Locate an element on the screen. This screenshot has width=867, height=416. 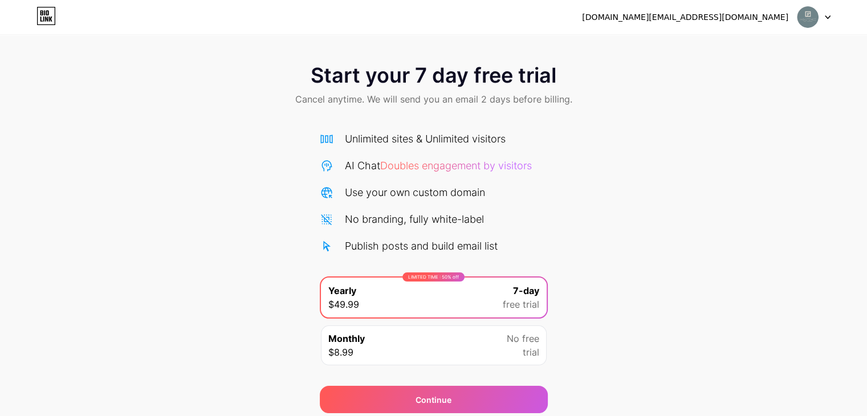
span: $49.99 is located at coordinates (344, 304).